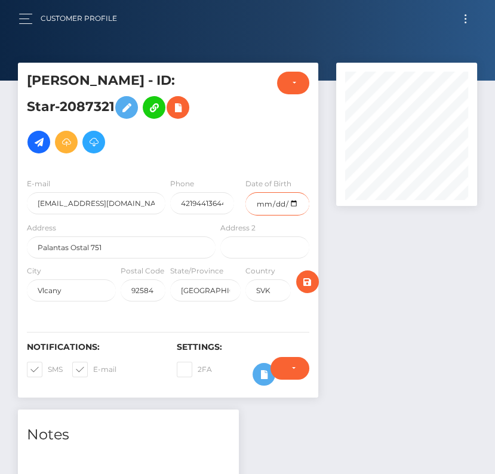  What do you see at coordinates (182, 184) in the screenshot?
I see `label: Phone` at bounding box center [182, 184].